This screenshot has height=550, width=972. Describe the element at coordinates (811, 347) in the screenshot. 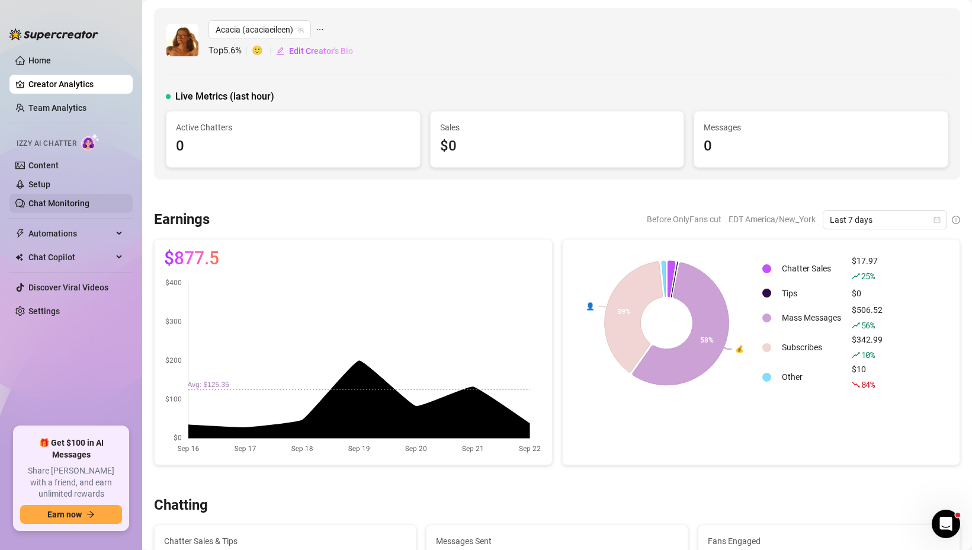

I see `td: Subscribes` at that location.